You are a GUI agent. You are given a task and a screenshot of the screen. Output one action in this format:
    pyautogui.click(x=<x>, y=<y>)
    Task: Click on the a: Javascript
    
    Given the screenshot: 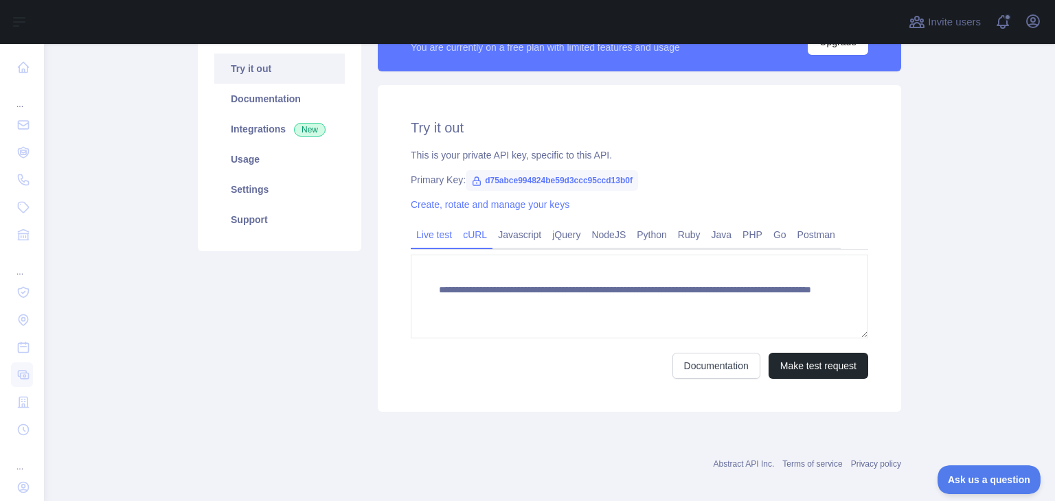 What is the action you would take?
    pyautogui.click(x=519, y=235)
    